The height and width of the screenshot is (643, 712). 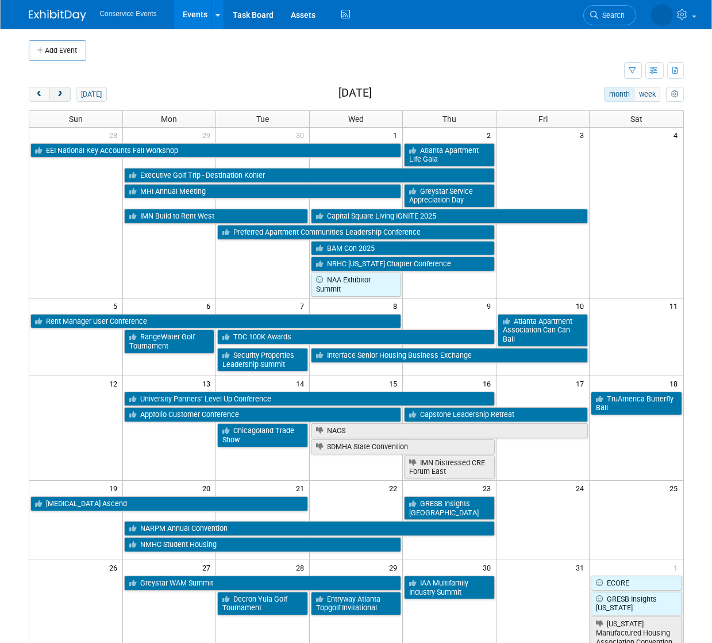 I want to click on span: 24, so click(x=582, y=488).